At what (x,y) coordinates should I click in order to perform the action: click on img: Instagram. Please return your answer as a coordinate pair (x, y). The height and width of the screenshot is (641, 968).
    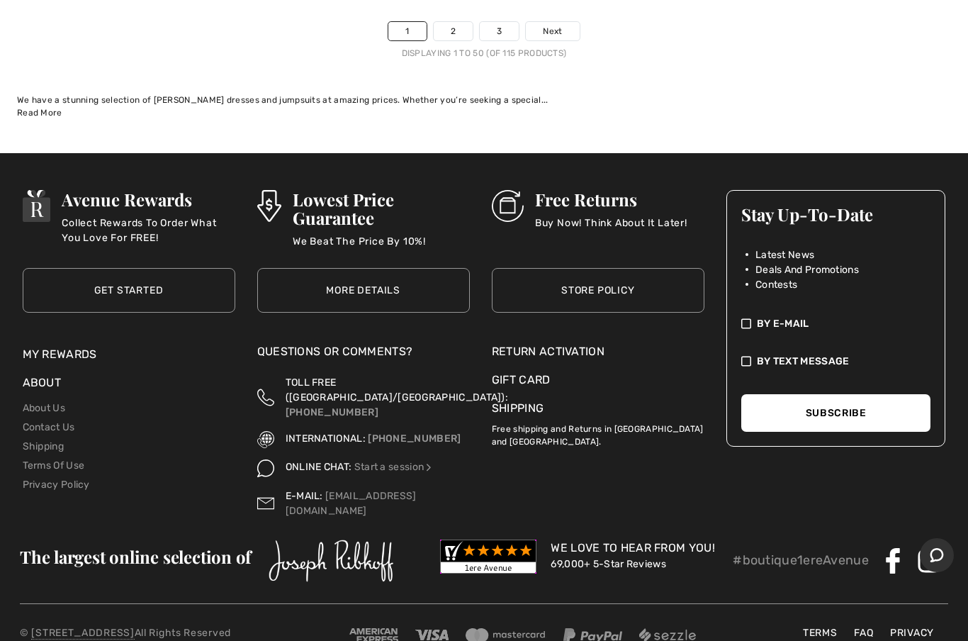
    Looking at the image, I should click on (930, 561).